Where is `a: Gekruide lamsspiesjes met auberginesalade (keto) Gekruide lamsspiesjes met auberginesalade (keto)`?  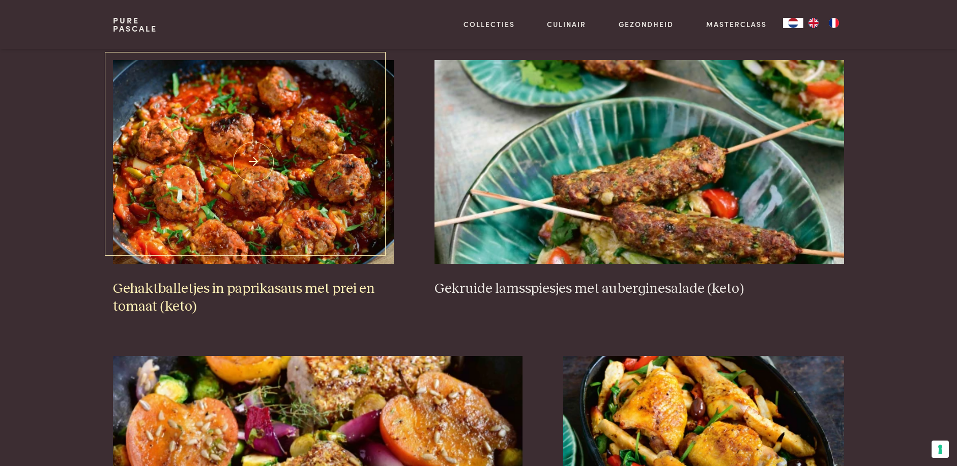 a: Gekruide lamsspiesjes met auberginesalade (keto) Gekruide lamsspiesjes met auberginesalade (keto) is located at coordinates (639, 179).